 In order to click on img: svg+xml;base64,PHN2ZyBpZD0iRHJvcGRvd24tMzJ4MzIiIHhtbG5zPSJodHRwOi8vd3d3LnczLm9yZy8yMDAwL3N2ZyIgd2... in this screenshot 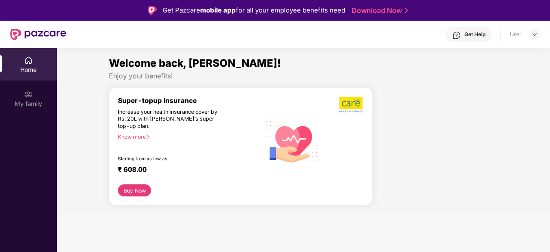, I will do `click(534, 34)`.